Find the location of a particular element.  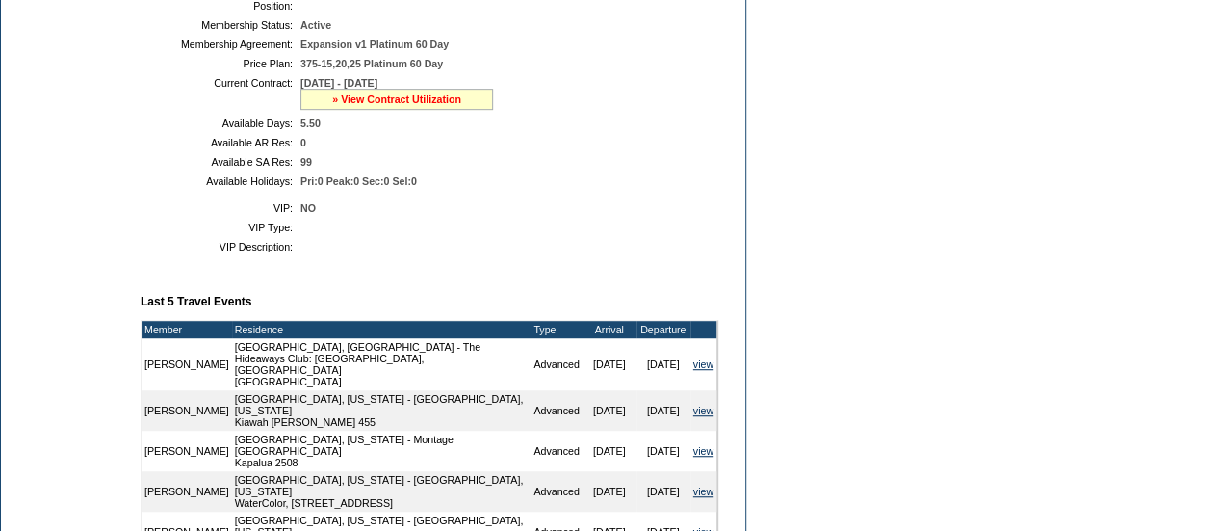

span: 375-15,20,25 Platinum 60 Day is located at coordinates (372, 64).